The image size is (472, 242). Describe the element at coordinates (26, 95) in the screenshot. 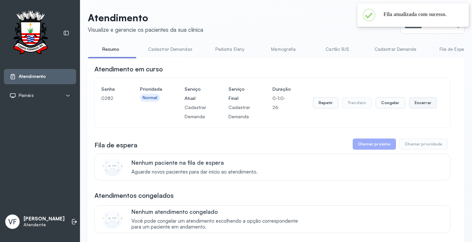

I see `span: Painéis` at that location.